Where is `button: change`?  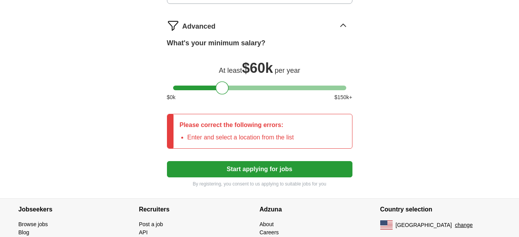 button: change is located at coordinates (464, 225).